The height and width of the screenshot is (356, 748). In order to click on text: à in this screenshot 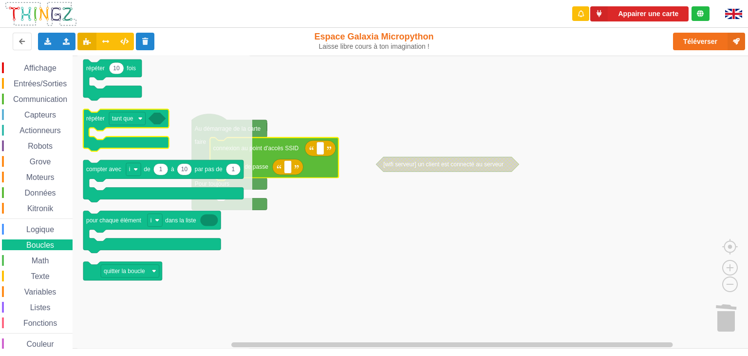, I will do `click(172, 169)`.